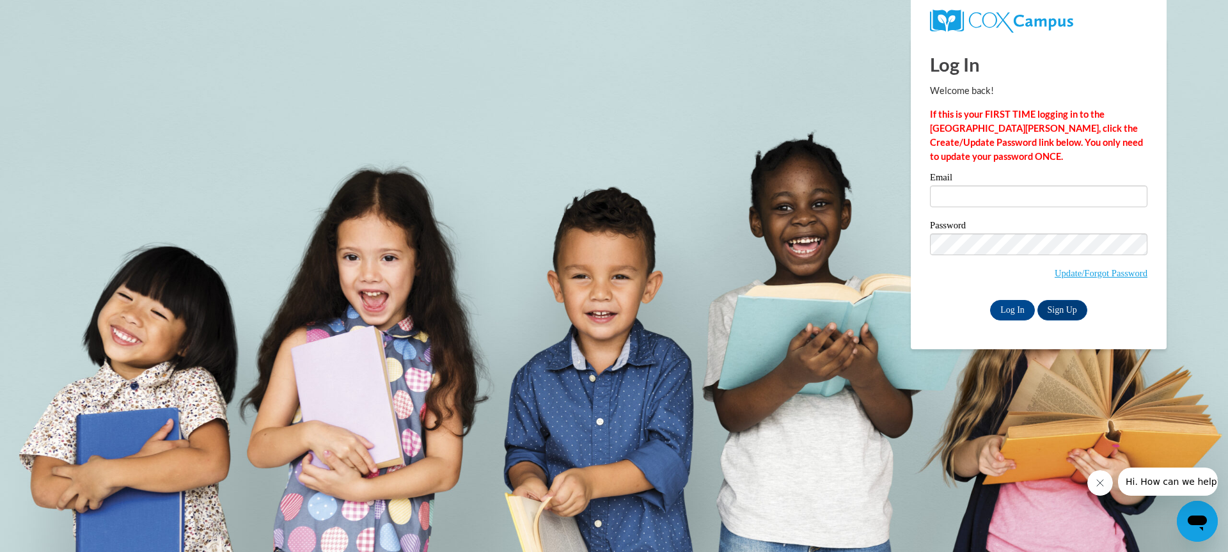 Image resolution: width=1228 pixels, height=552 pixels. I want to click on a: COX Campus, so click(1038, 21).